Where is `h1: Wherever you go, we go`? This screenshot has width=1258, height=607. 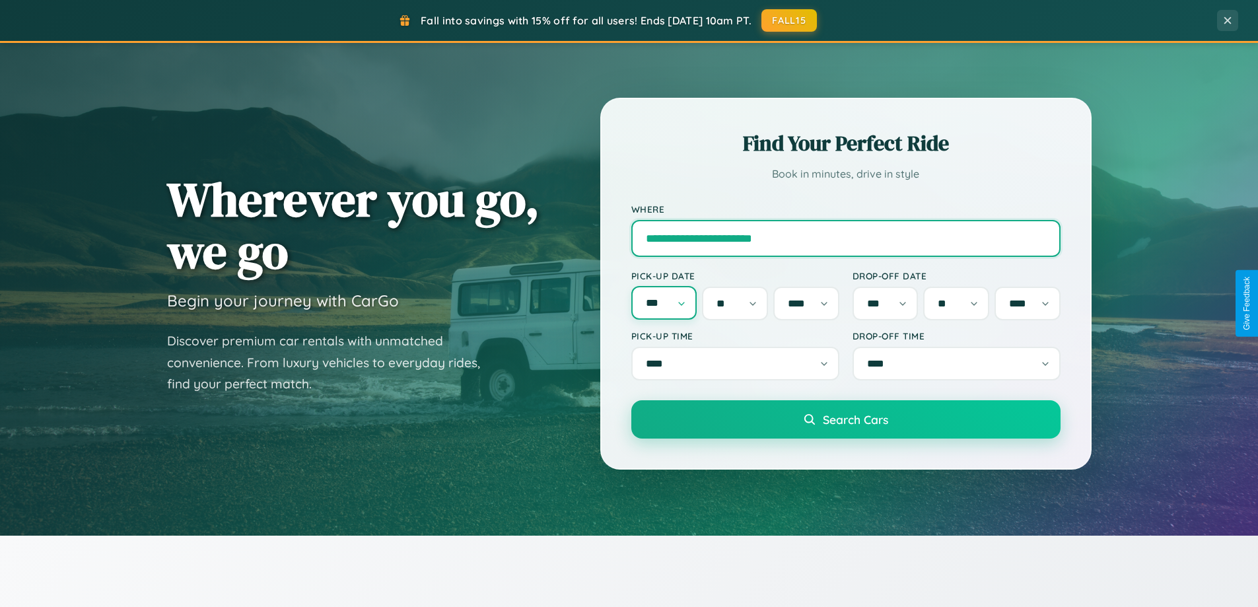 h1: Wherever you go, we go is located at coordinates (353, 225).